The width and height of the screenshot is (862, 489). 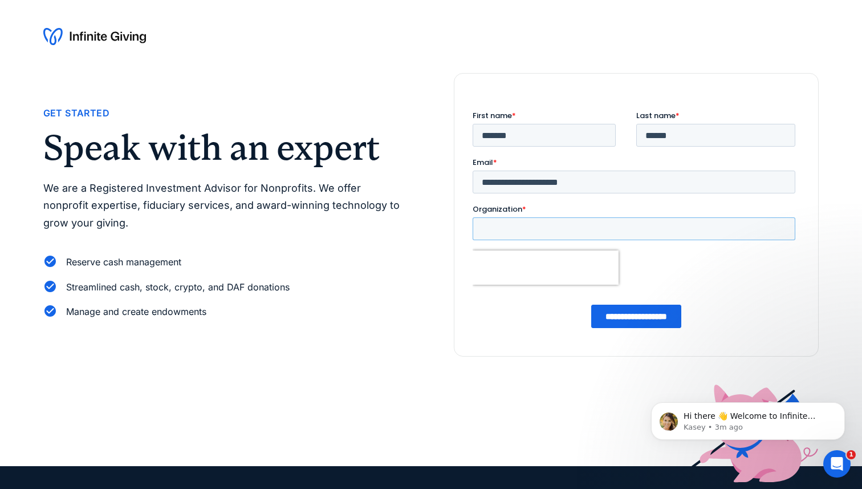 I want to click on div: message notification from Kasey, 3m ago. Hi there 👋 Welcome to Infinite Giving. If you have any q..., so click(x=114, y=43).